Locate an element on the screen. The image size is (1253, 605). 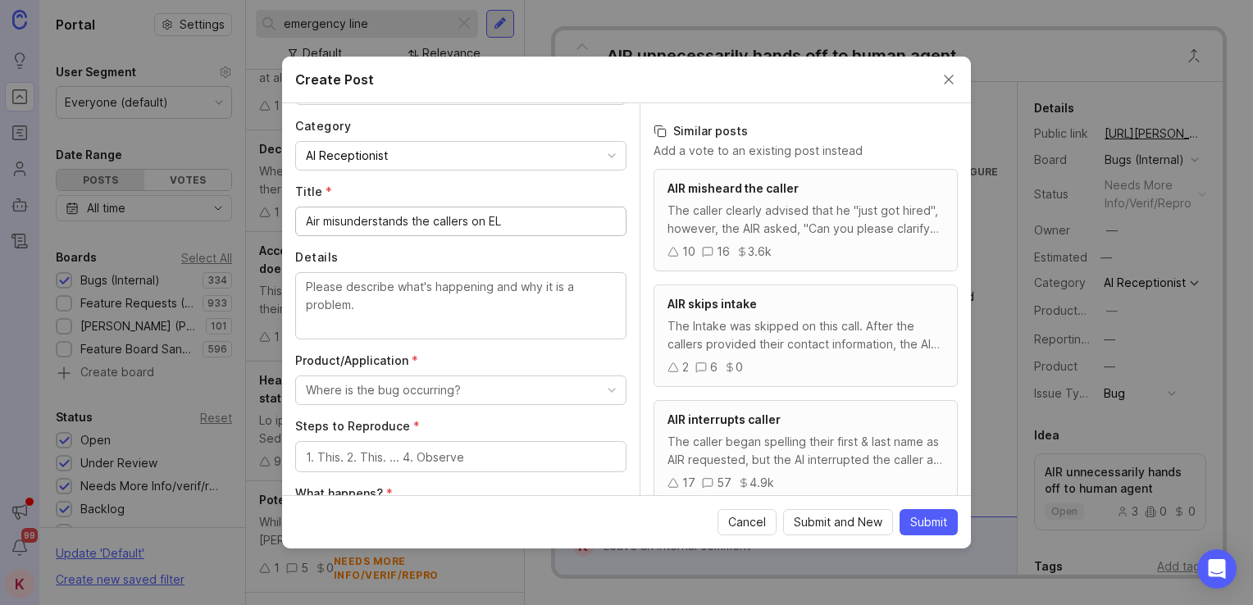
label: Category is located at coordinates (461, 126).